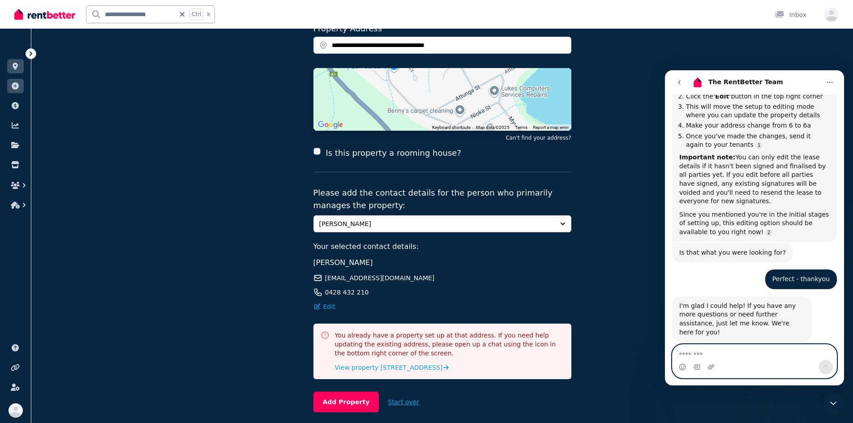 Image resolution: width=853 pixels, height=423 pixels. What do you see at coordinates (521, 127) in the screenshot?
I see `a: Terms` at bounding box center [521, 127].